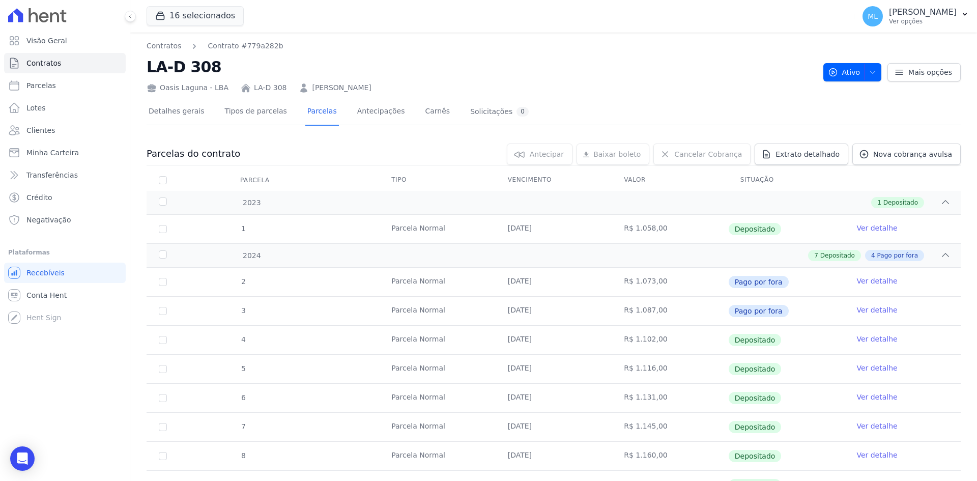  Describe the element at coordinates (243, 455) in the screenshot. I see `span: 8` at that location.